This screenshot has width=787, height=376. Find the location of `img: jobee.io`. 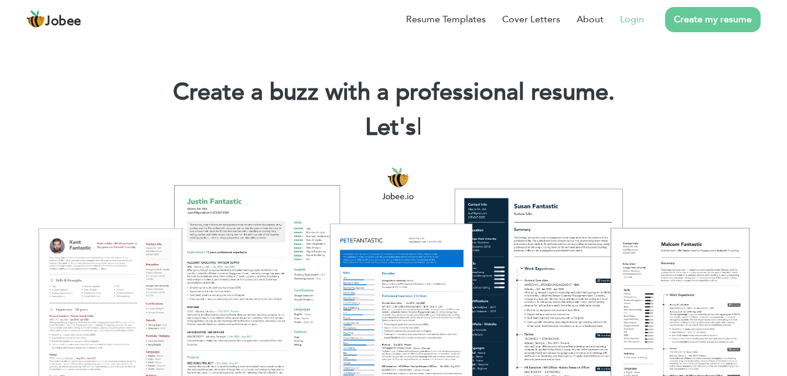

img: jobee.io is located at coordinates (36, 19).